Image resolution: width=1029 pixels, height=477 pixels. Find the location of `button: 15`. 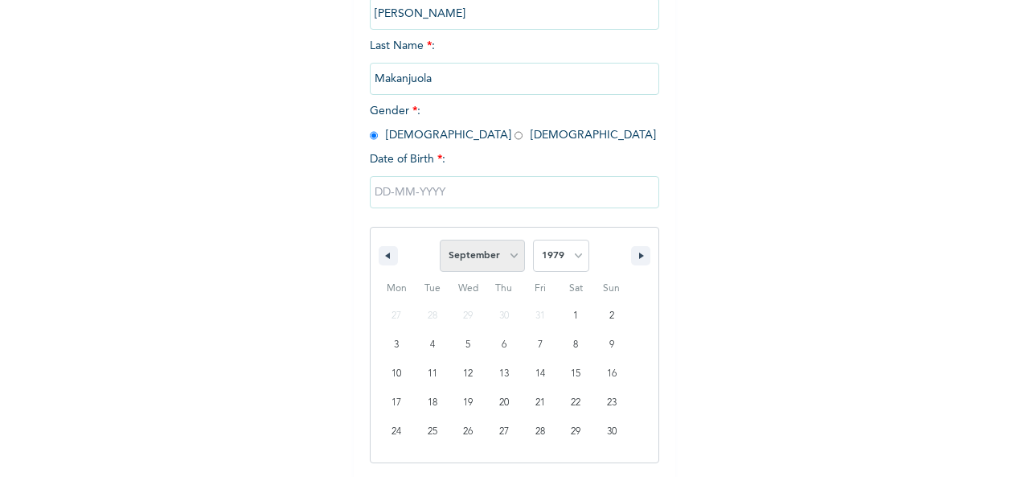

button: 15 is located at coordinates (575, 374).